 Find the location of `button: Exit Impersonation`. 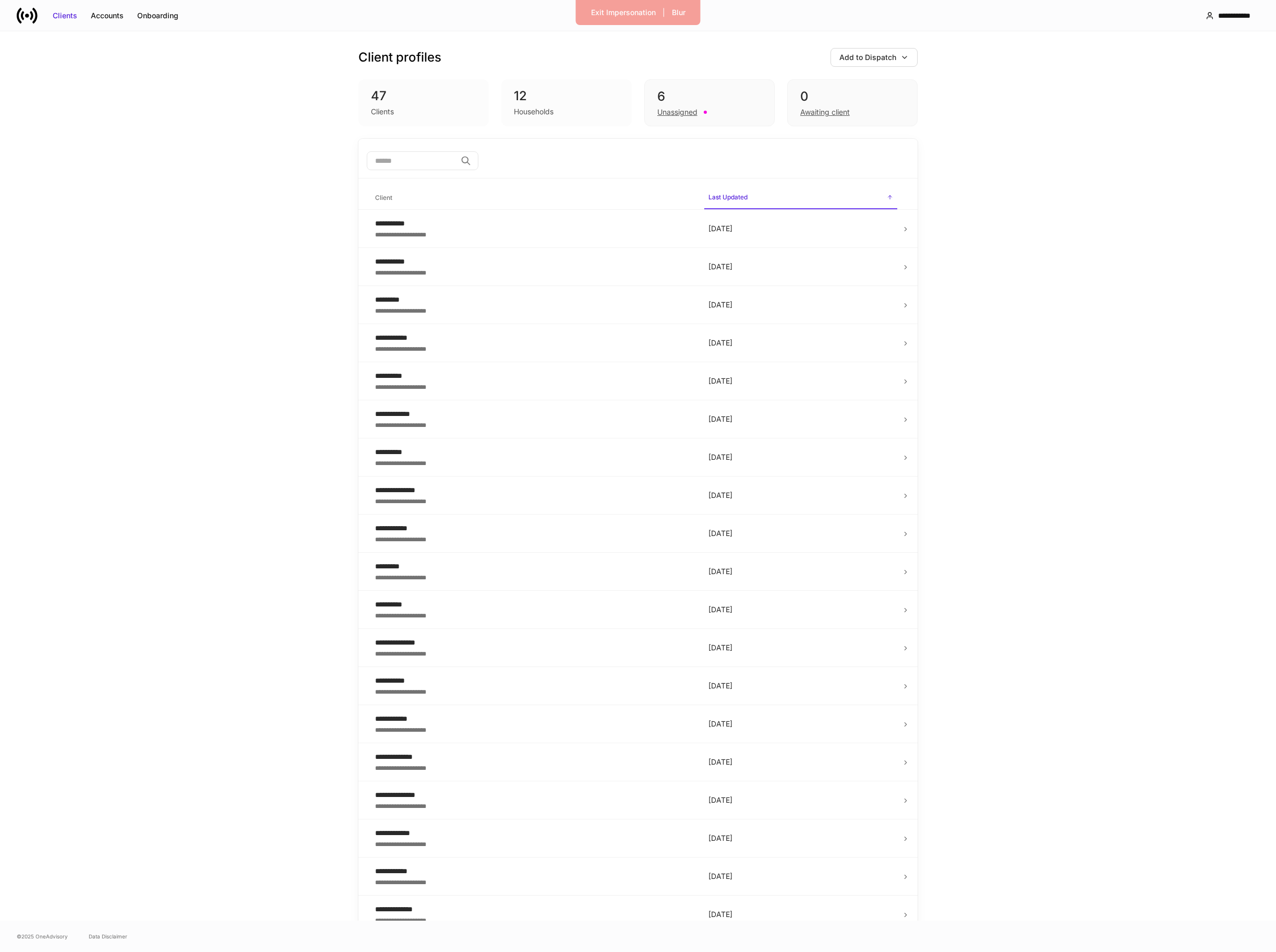

button: Exit Impersonation is located at coordinates (624, 12).